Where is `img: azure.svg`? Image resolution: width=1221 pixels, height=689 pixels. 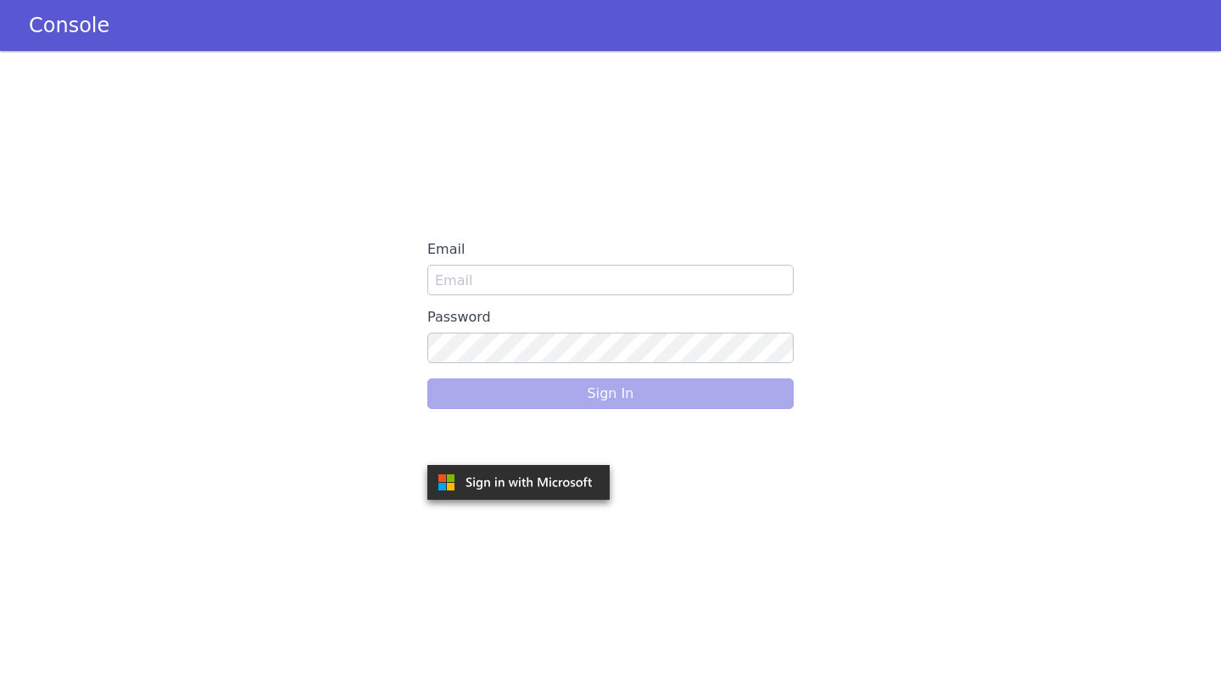
img: azure.svg is located at coordinates (518, 482).